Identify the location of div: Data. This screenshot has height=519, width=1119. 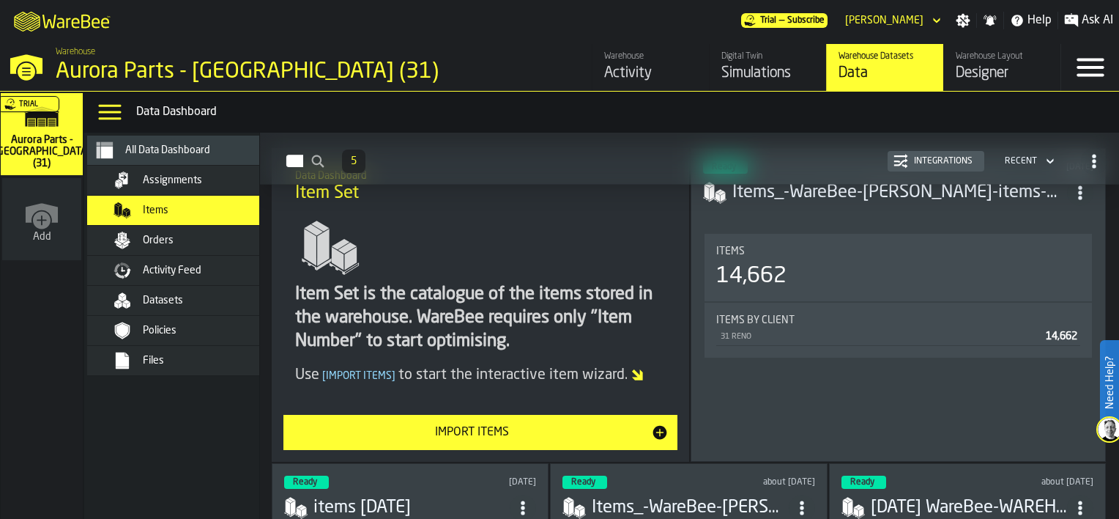
(885, 73).